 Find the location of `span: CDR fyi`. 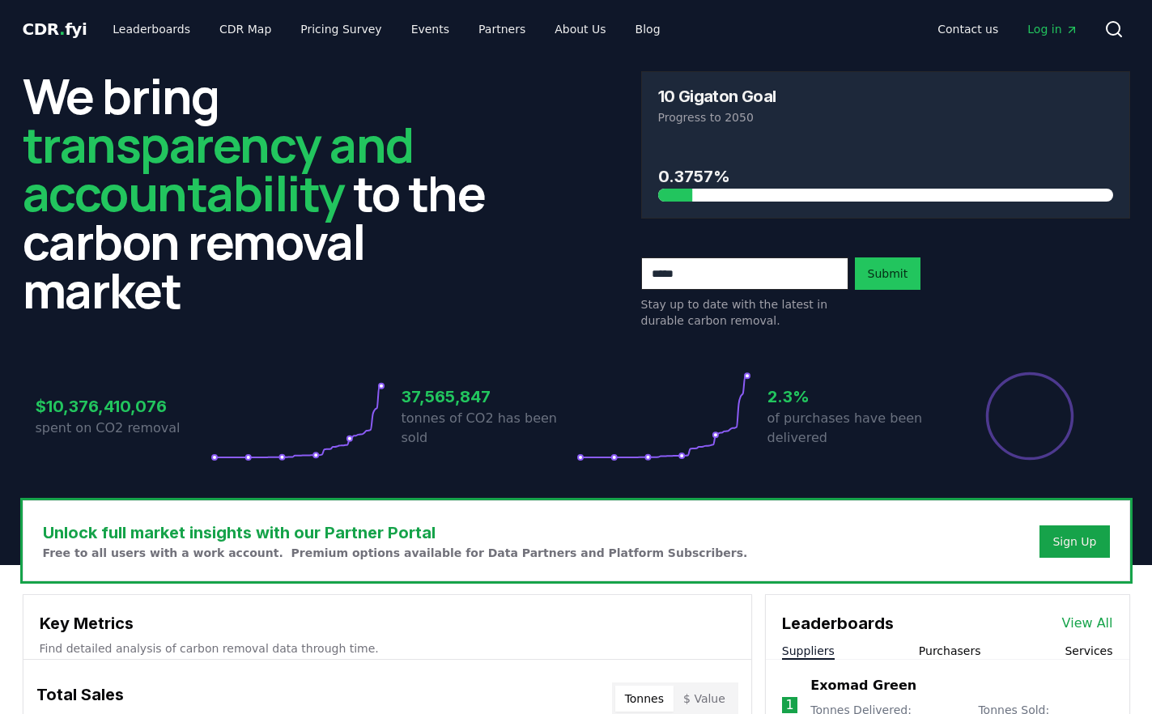

span: CDR fyi is located at coordinates (55, 29).